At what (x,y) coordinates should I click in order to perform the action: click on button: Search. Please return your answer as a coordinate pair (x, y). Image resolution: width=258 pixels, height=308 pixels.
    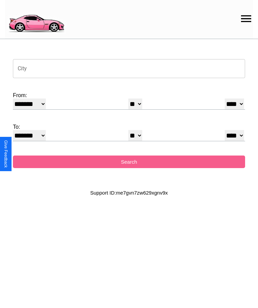
    Looking at the image, I should click on (129, 162).